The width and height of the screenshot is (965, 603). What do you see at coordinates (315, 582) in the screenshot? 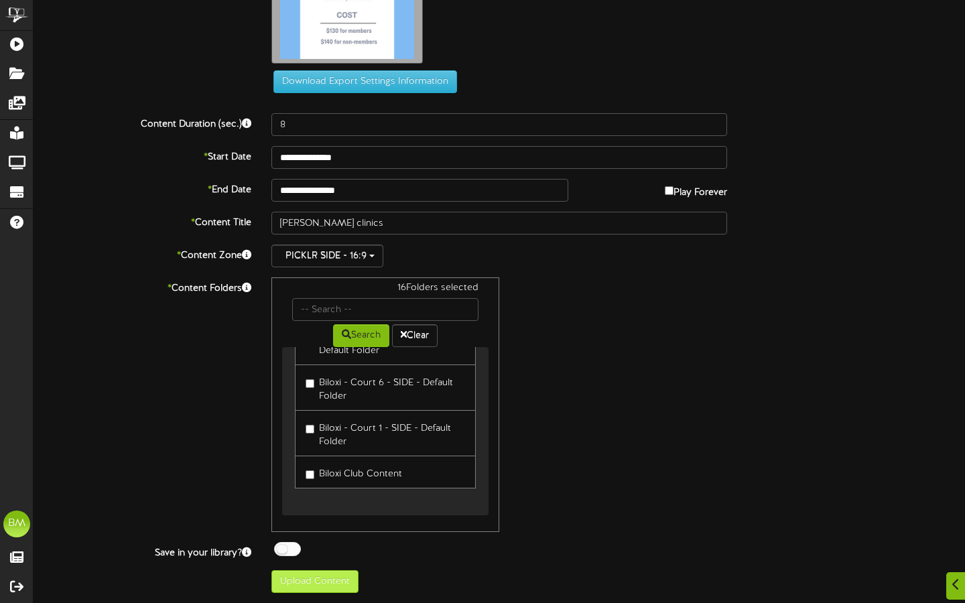
I see `button: Upload Content` at bounding box center [315, 582].